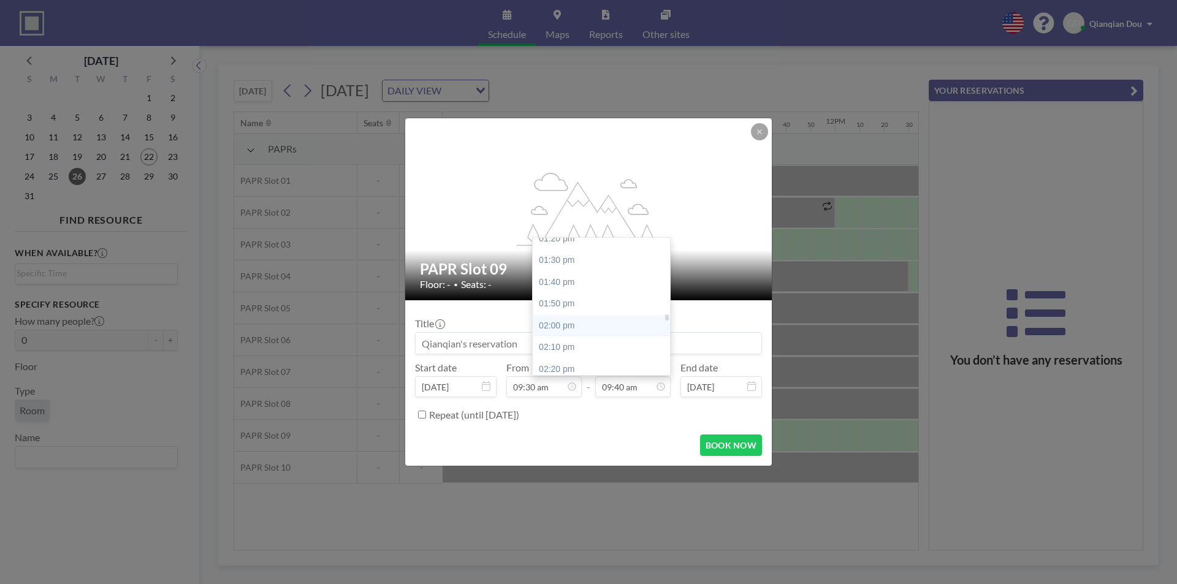 This screenshot has width=1177, height=584. I want to click on div: 02:10 pm, so click(604, 347).